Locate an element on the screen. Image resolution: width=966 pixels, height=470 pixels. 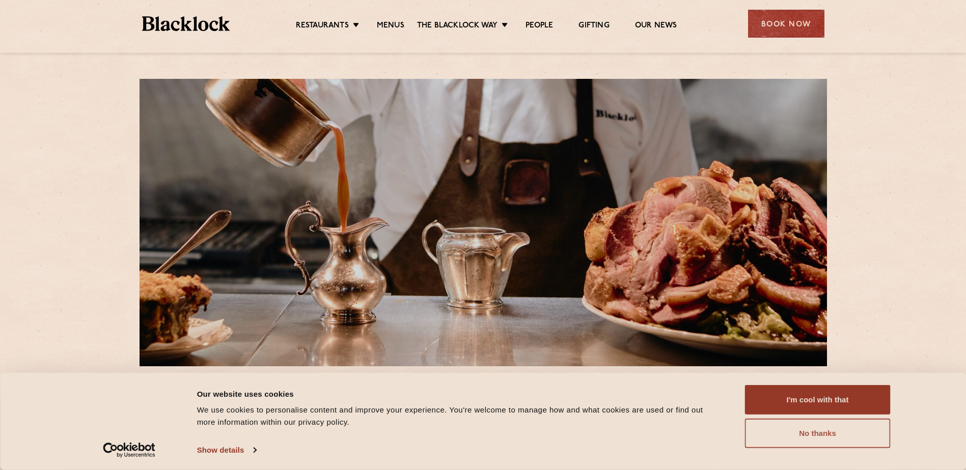
a: Menus is located at coordinates (390, 26).